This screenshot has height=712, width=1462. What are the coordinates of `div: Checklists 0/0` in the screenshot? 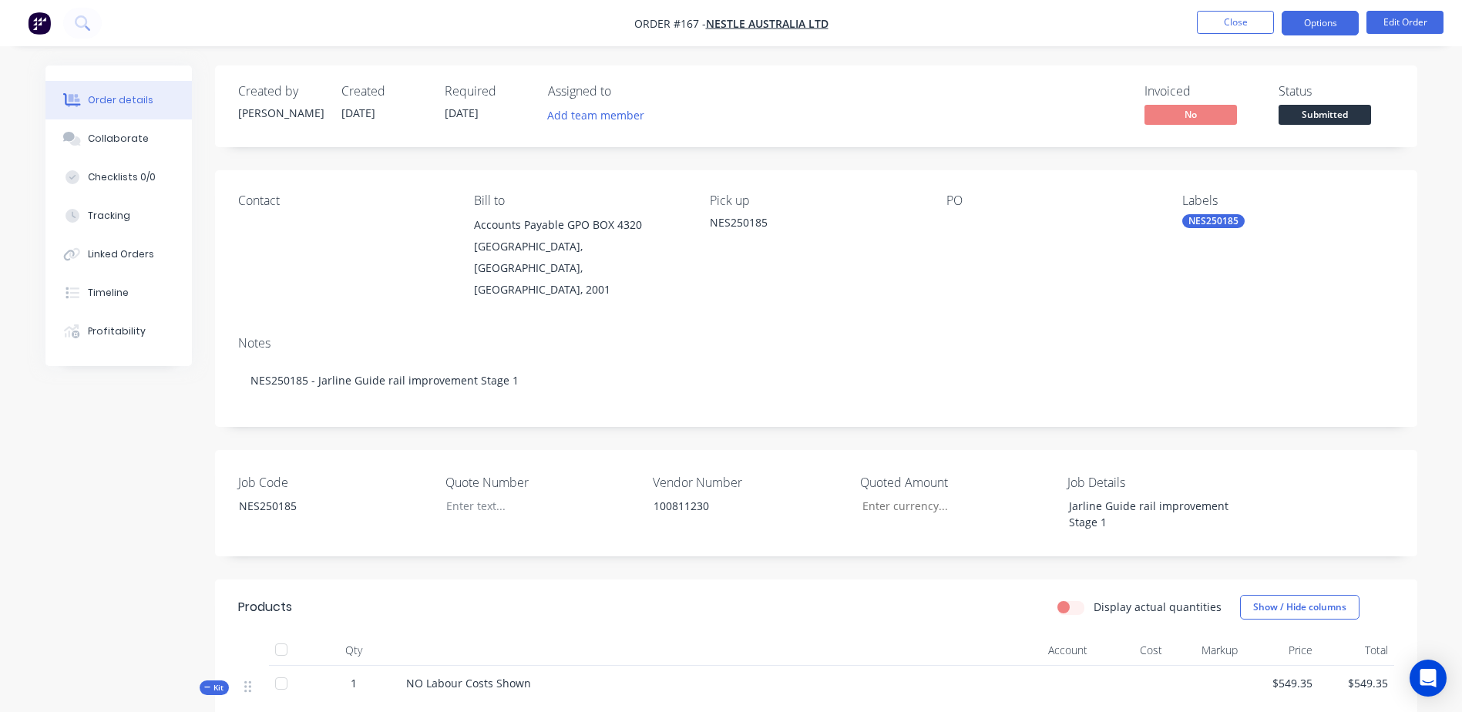 It's located at (122, 177).